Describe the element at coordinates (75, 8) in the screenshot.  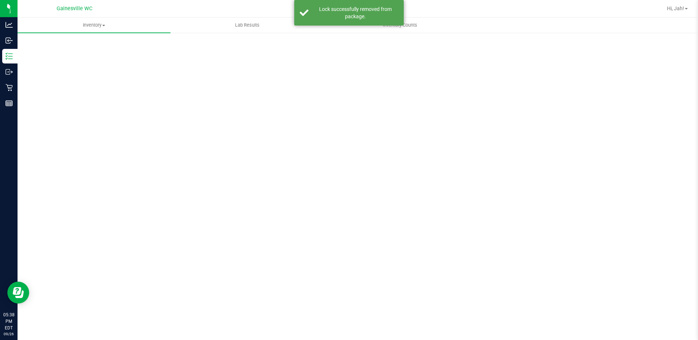
I see `span: Gainesville WC` at that location.